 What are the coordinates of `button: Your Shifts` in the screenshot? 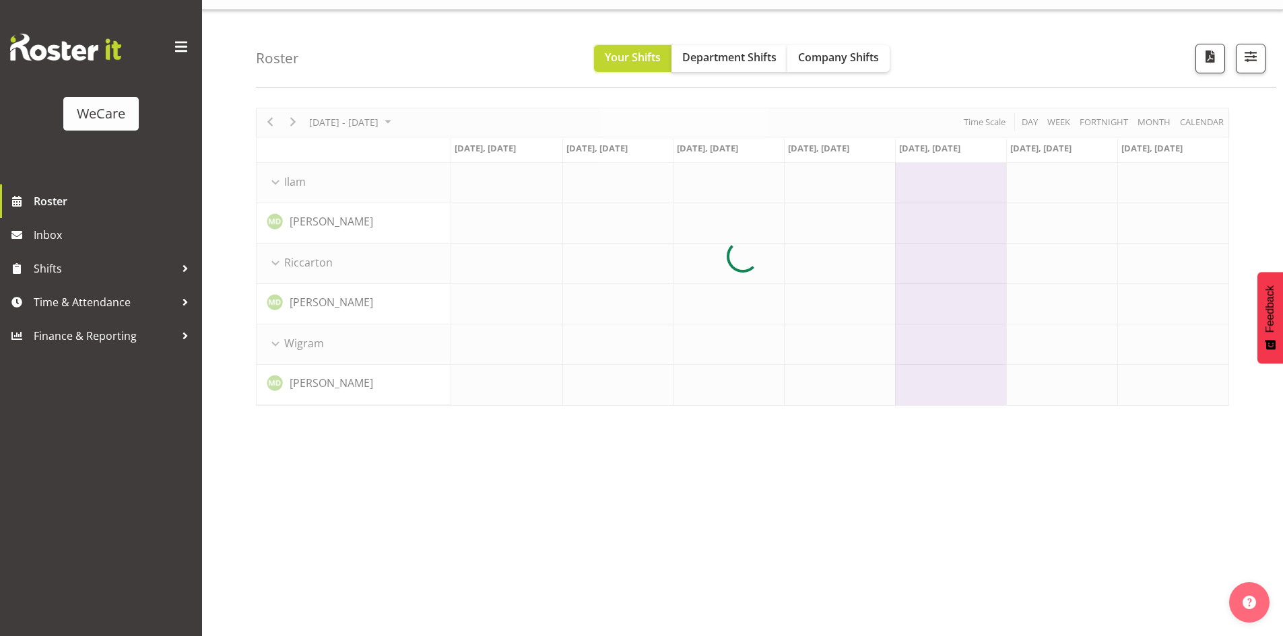 It's located at (632, 59).